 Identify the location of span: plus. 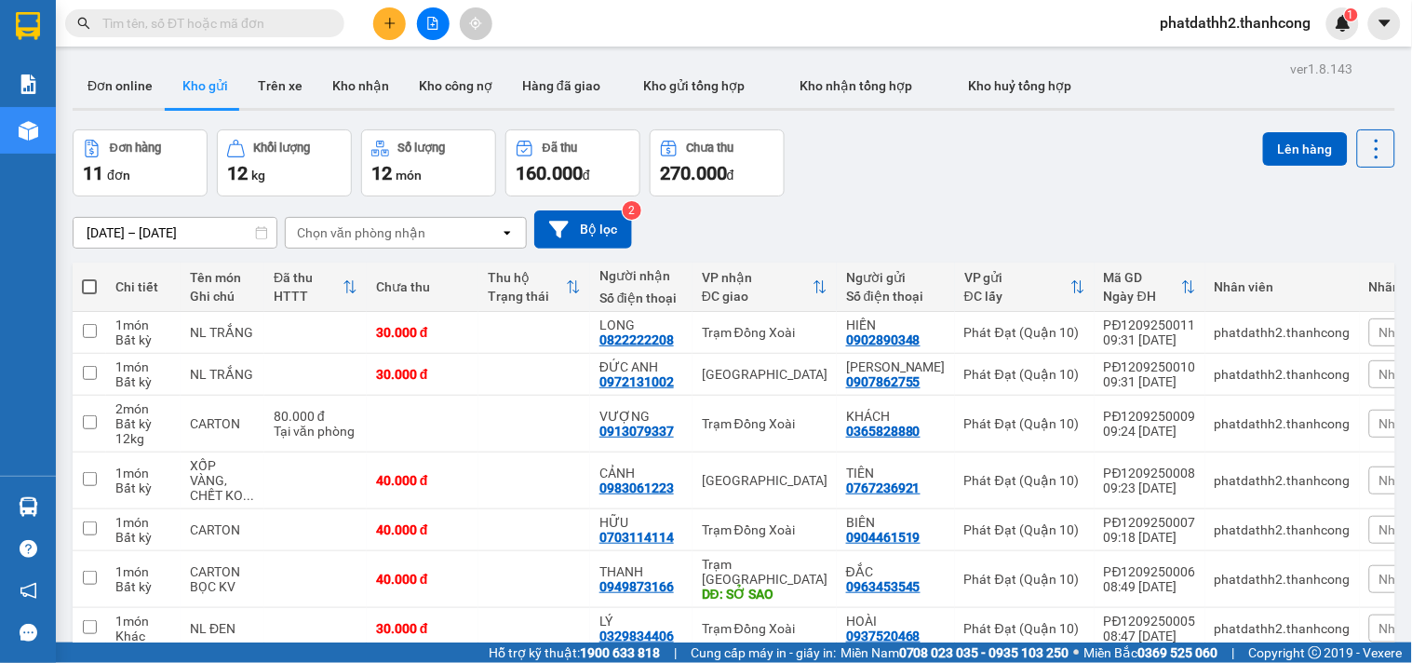
(390, 23).